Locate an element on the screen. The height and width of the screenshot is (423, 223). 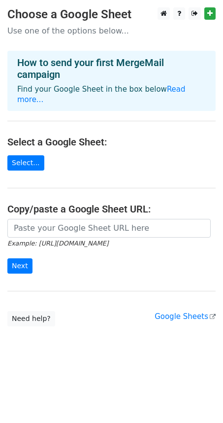
a: Read more... is located at coordinates (102, 94).